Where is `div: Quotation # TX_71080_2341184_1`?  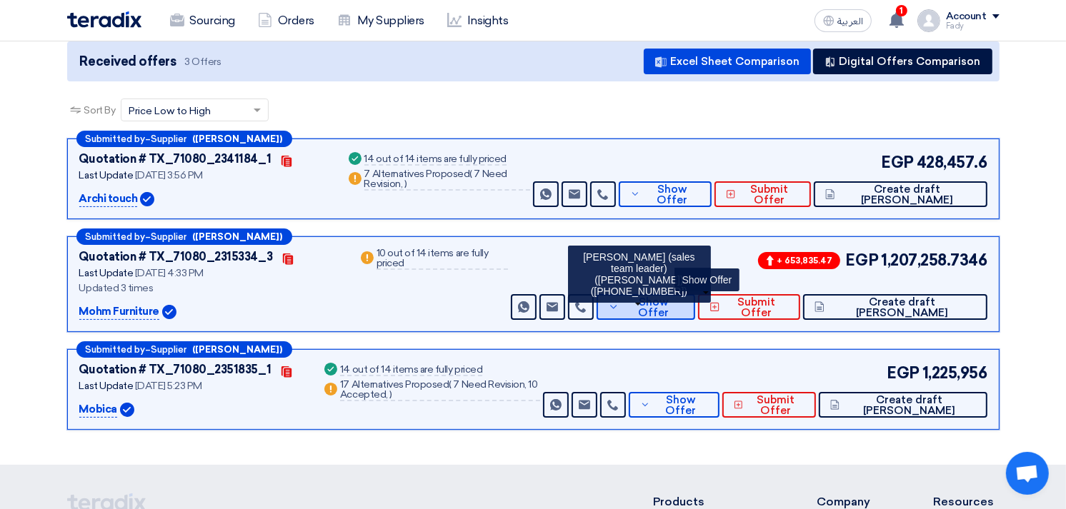
div: Quotation # TX_71080_2341184_1 is located at coordinates (175, 159).